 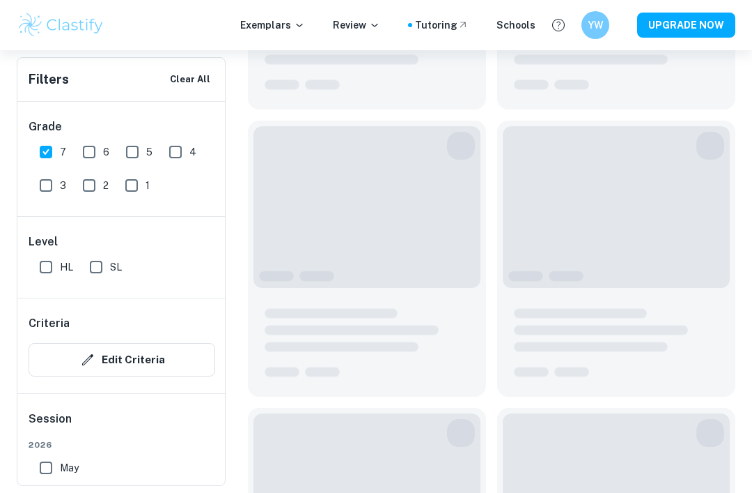 What do you see at coordinates (122, 242) in the screenshot?
I see `h6: Level` at bounding box center [122, 242].